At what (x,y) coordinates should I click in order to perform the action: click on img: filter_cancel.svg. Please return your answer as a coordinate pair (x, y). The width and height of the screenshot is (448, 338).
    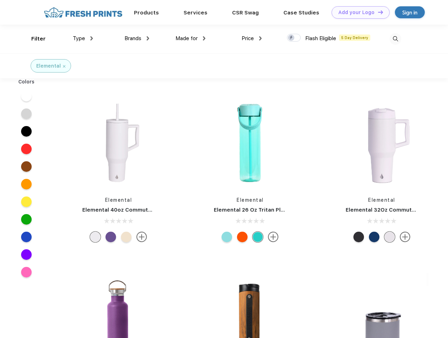
    Looking at the image, I should click on (64, 66).